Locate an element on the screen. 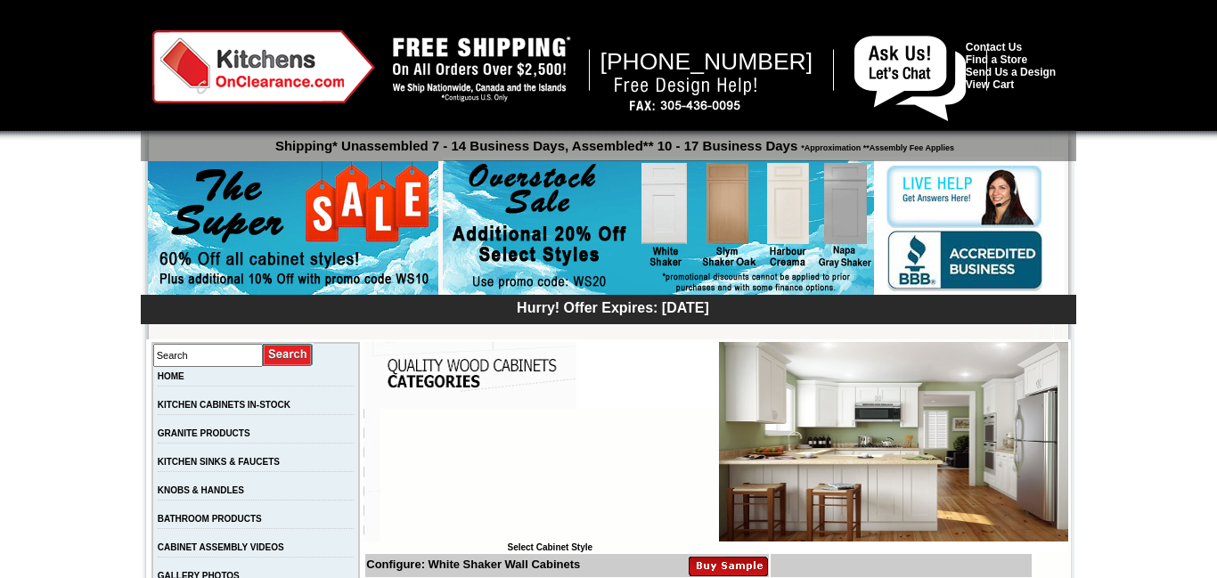 The image size is (1217, 578). a: GRANITE PRODUCTS is located at coordinates (204, 433).